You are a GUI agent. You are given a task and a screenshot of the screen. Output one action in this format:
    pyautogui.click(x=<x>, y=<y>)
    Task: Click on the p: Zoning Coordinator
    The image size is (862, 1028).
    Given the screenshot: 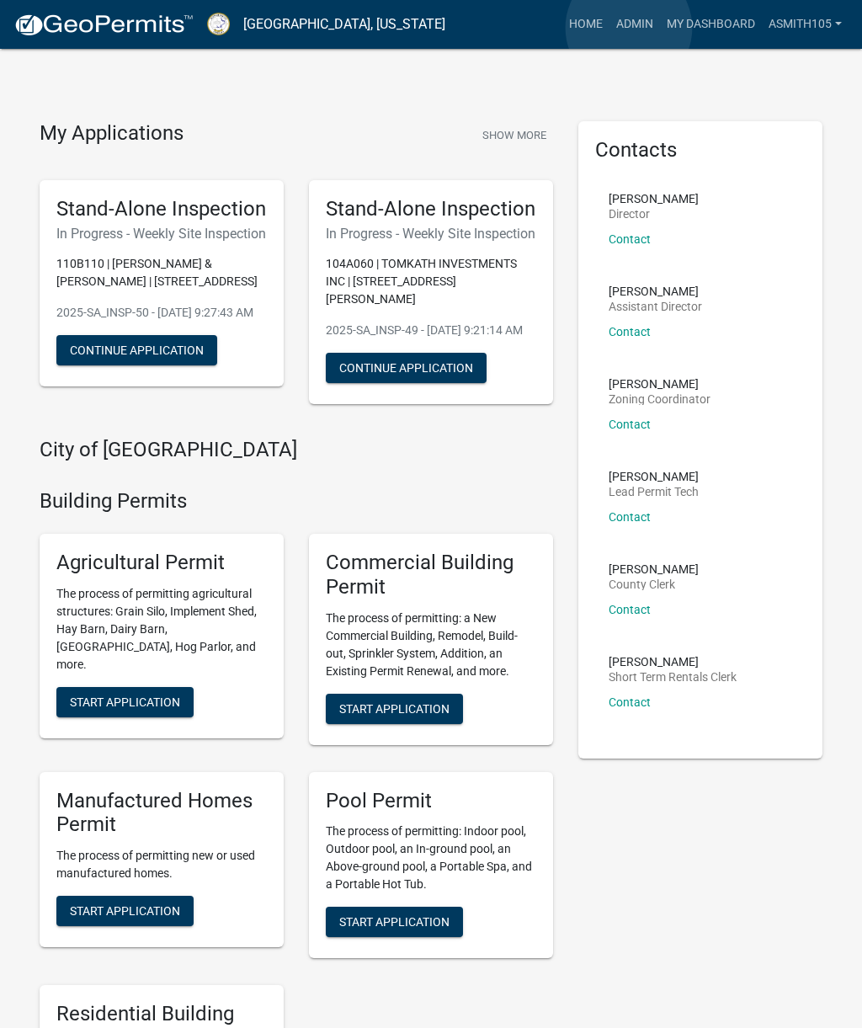 What is the action you would take?
    pyautogui.click(x=659, y=399)
    